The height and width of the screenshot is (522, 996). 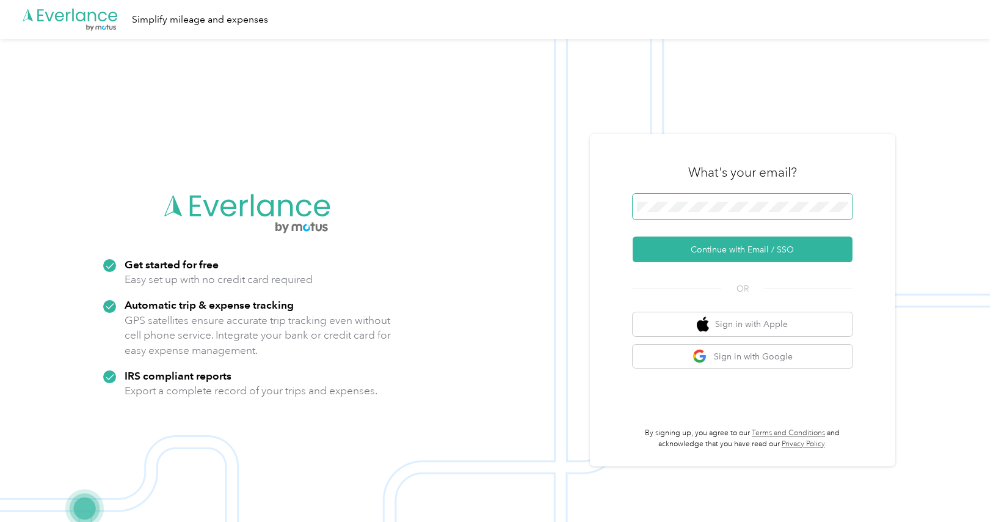 What do you see at coordinates (251, 390) in the screenshot?
I see `p: Export a complete record of your trips and expenses.` at bounding box center [251, 390].